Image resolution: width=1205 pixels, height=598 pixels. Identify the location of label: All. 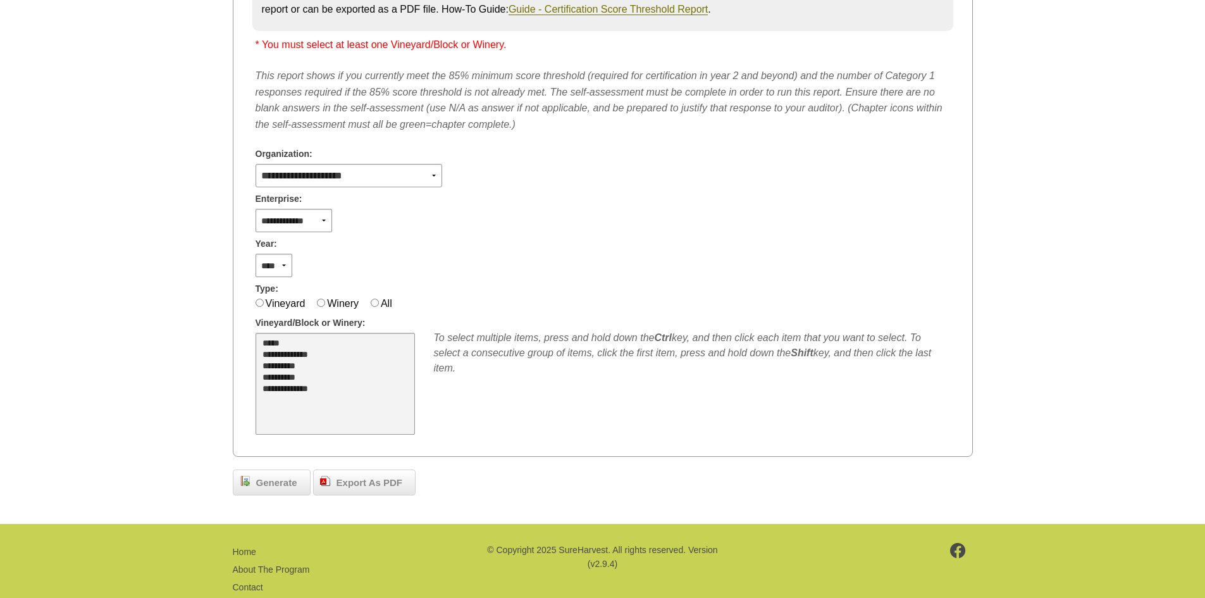
(386, 303).